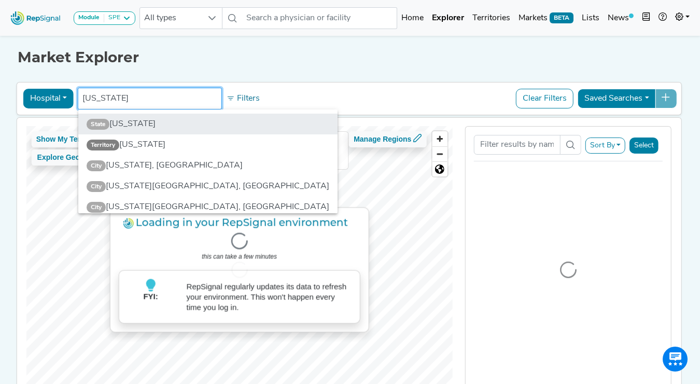  I want to click on button: Show My Territories, so click(70, 139).